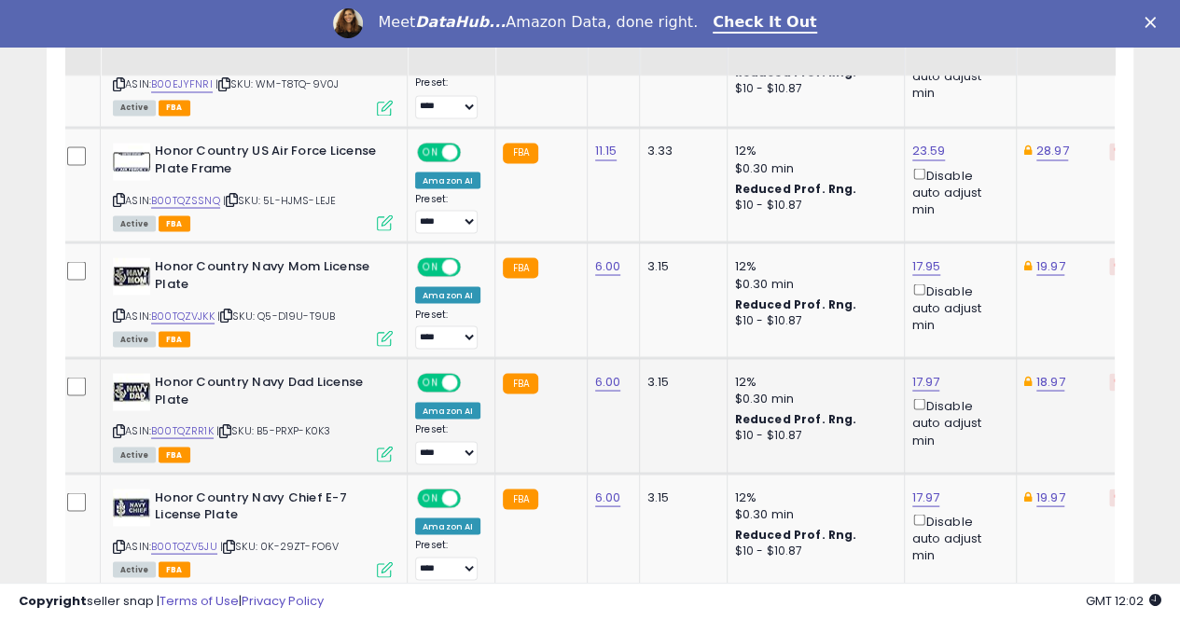 This screenshot has width=1180, height=620. Describe the element at coordinates (183, 315) in the screenshot. I see `a: B00TQZVJKK` at that location.